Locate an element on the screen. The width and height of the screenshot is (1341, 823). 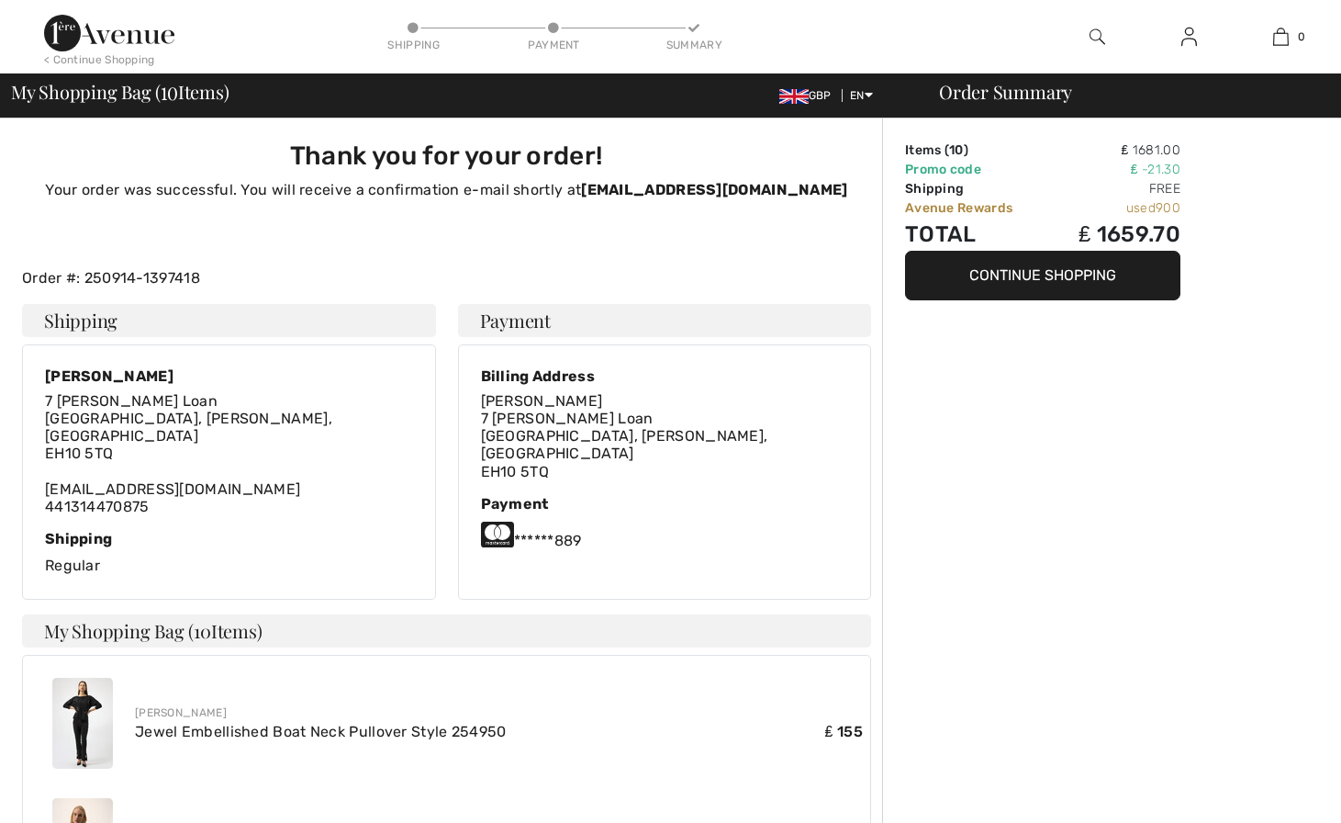
img: search the website is located at coordinates (1097, 37).